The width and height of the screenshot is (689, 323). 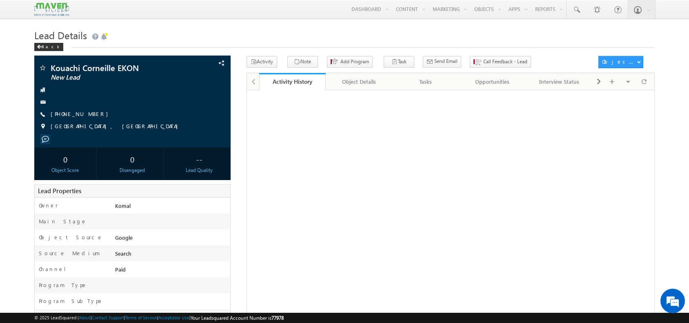 I want to click on label: Main Stage, so click(x=63, y=221).